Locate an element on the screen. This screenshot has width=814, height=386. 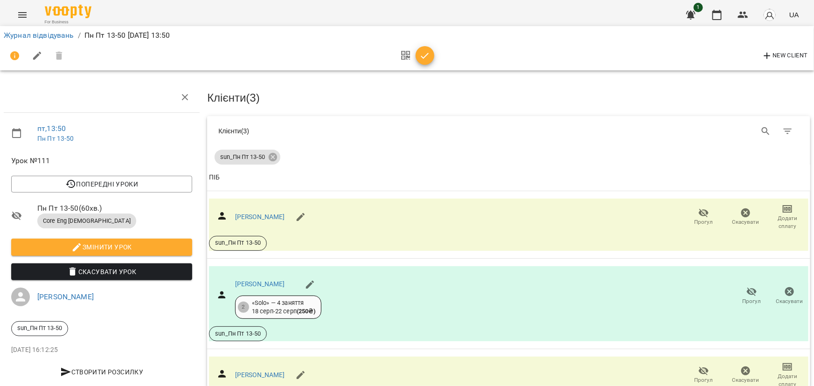
button: Скасувати Урок is located at coordinates (102, 272).